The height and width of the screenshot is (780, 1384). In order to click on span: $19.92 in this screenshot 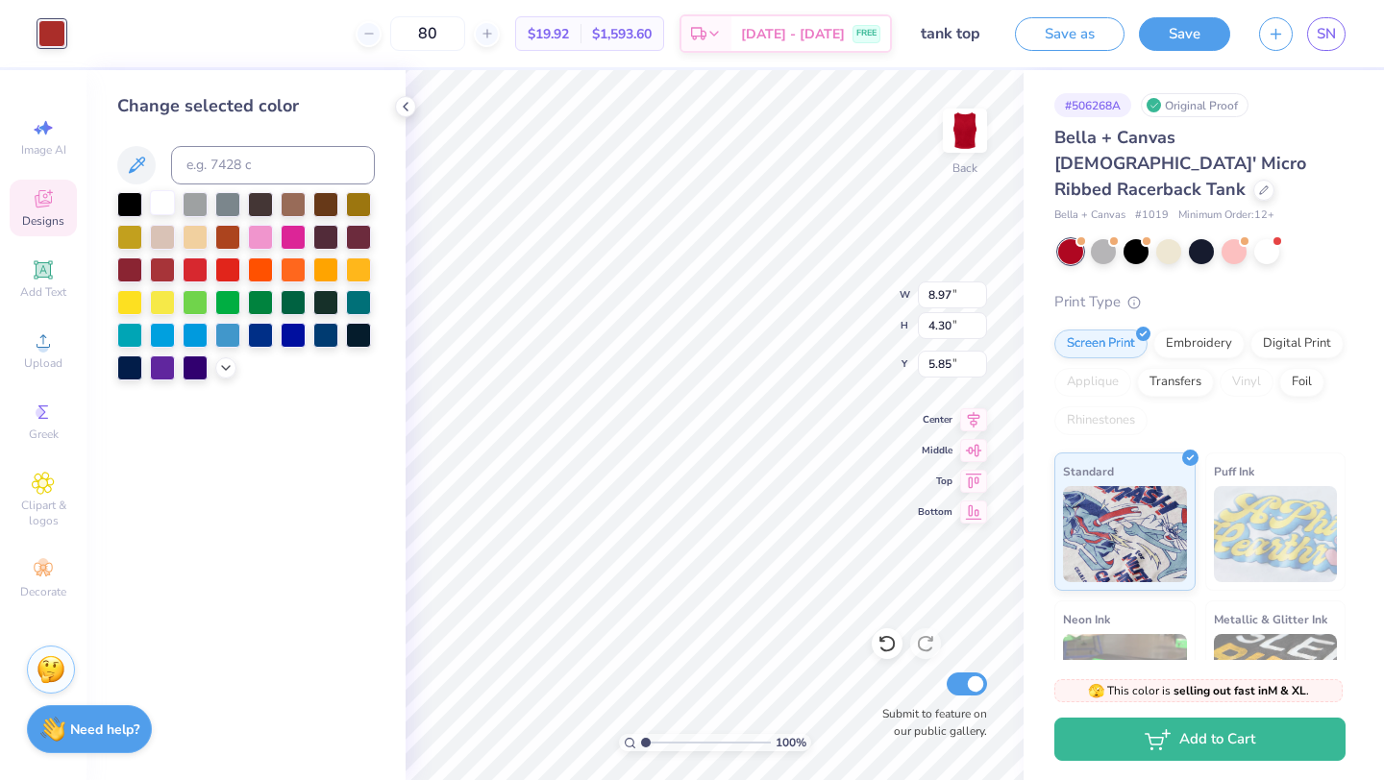, I will do `click(548, 34)`.